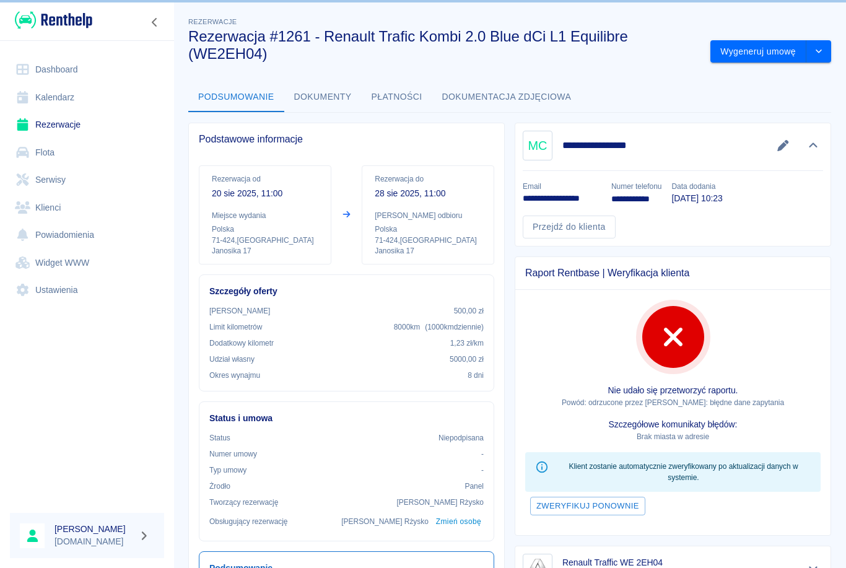 Image resolution: width=846 pixels, height=568 pixels. Describe the element at coordinates (87, 180) in the screenshot. I see `a: Serwisy` at that location.